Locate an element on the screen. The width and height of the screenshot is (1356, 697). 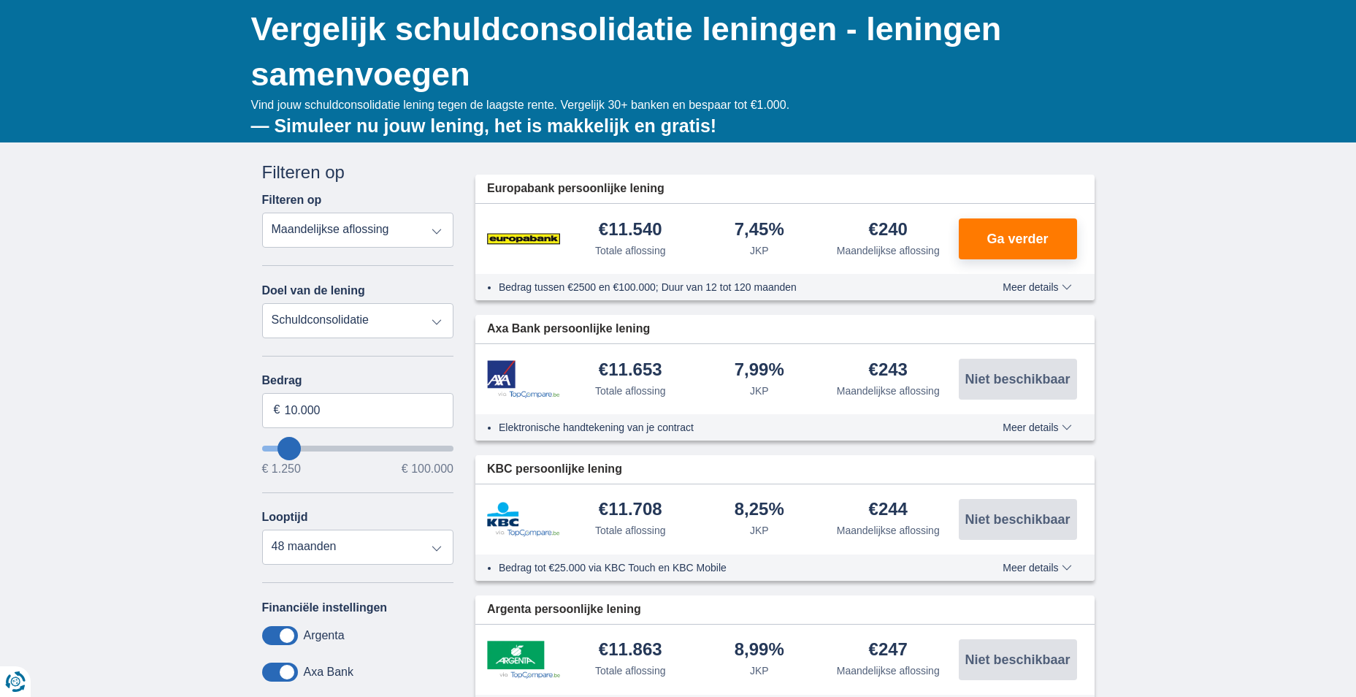
span: € 100.000 is located at coordinates (427, 469).